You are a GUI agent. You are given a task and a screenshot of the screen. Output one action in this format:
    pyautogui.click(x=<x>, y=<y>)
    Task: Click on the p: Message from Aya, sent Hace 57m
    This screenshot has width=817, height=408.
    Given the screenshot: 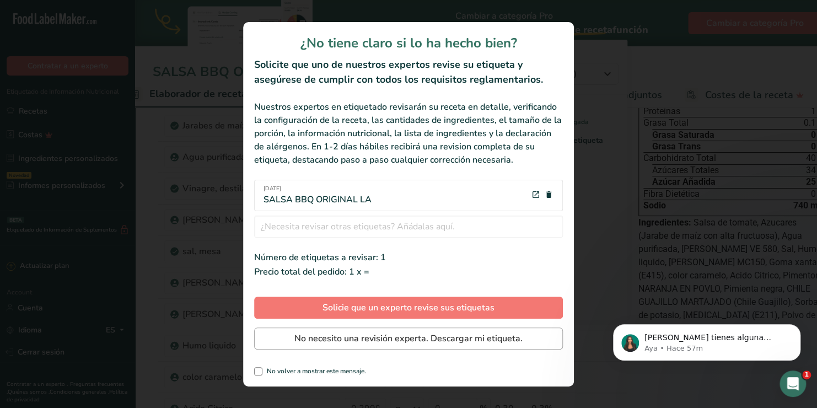 What is the action you would take?
    pyautogui.click(x=119, y=47)
    